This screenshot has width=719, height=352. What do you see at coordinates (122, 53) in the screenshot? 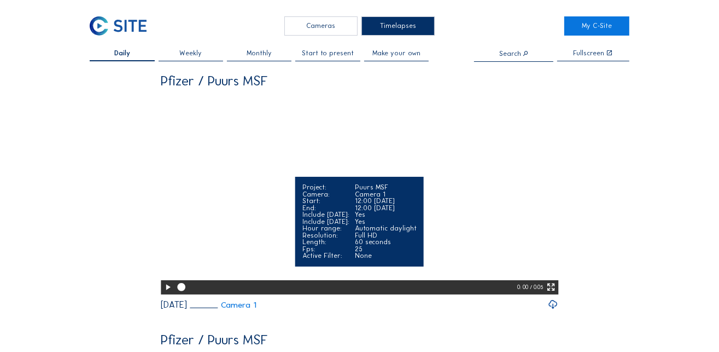
I see `span: Daily` at bounding box center [122, 53].